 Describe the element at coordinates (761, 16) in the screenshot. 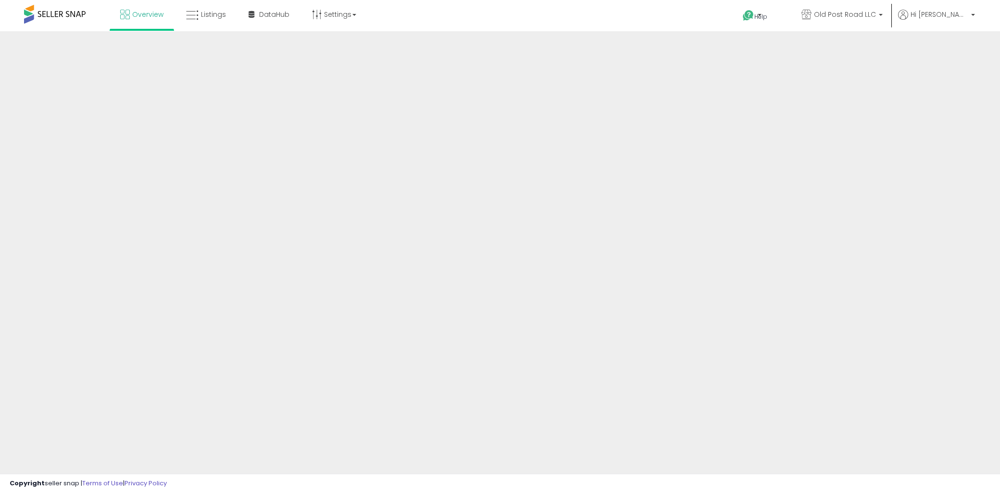

I see `span: Help` at that location.